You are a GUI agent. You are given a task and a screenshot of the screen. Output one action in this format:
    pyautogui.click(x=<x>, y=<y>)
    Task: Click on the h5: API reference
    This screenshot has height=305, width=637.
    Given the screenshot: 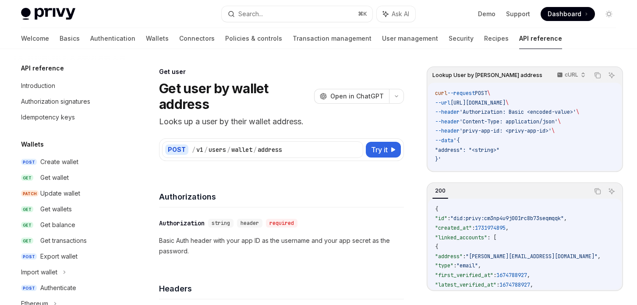 What is the action you would take?
    pyautogui.click(x=43, y=68)
    